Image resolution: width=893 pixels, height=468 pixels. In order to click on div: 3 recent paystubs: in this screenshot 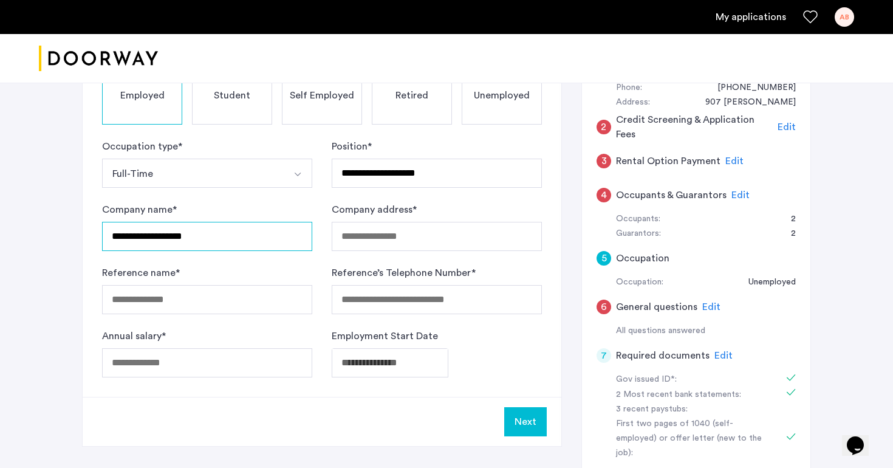, I will do `click(693, 409)`.